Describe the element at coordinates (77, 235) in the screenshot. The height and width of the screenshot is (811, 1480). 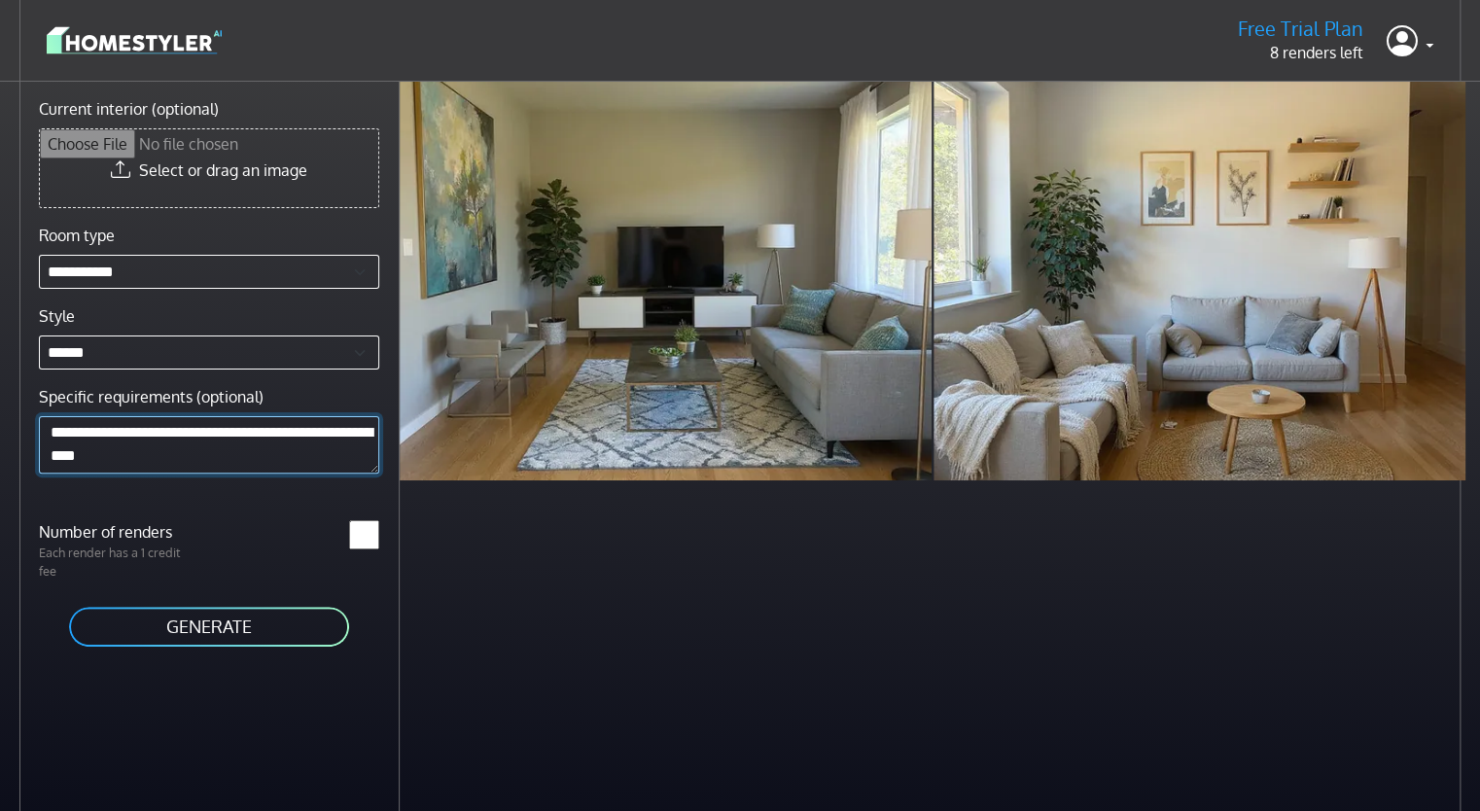
I see `label: Room type` at that location.